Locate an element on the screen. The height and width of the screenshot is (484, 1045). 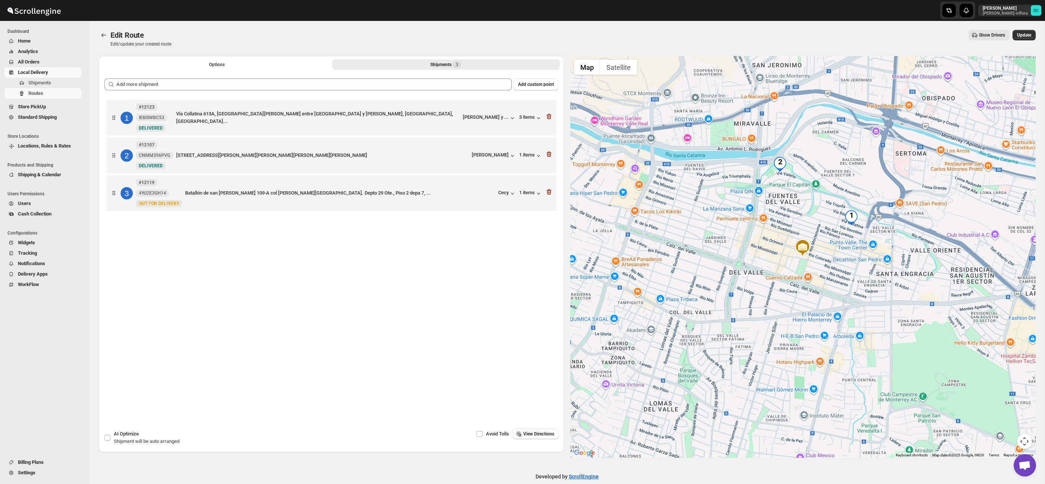
button: Notifications is located at coordinates (43, 264).